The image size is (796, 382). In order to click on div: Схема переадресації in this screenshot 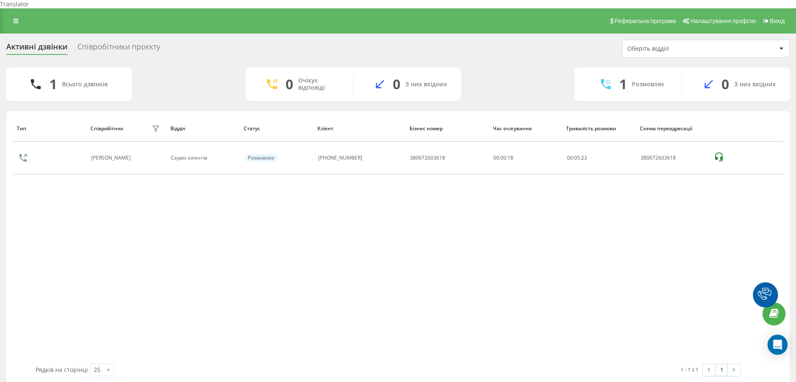, I will do `click(673, 129)`.